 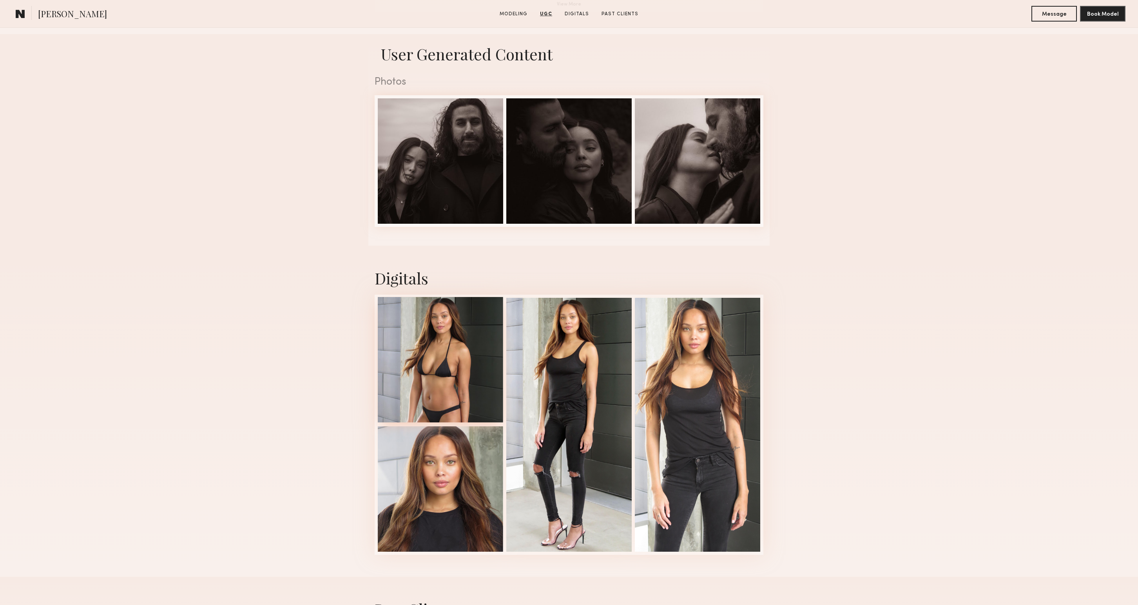 What do you see at coordinates (569, 82) in the screenshot?
I see `div: Photos` at bounding box center [569, 82].